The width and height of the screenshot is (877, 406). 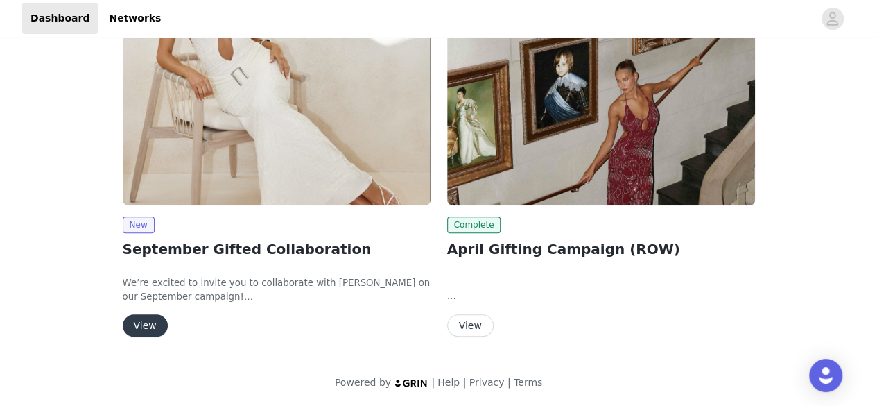 What do you see at coordinates (277, 249) in the screenshot?
I see `h2: September Gifted Collaboration` at bounding box center [277, 249].